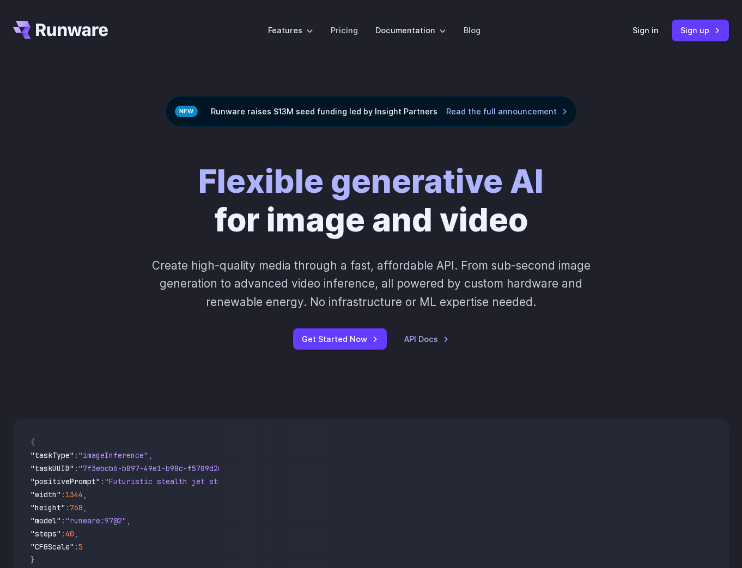  Describe the element at coordinates (507, 111) in the screenshot. I see `a: Read the full announcement` at that location.